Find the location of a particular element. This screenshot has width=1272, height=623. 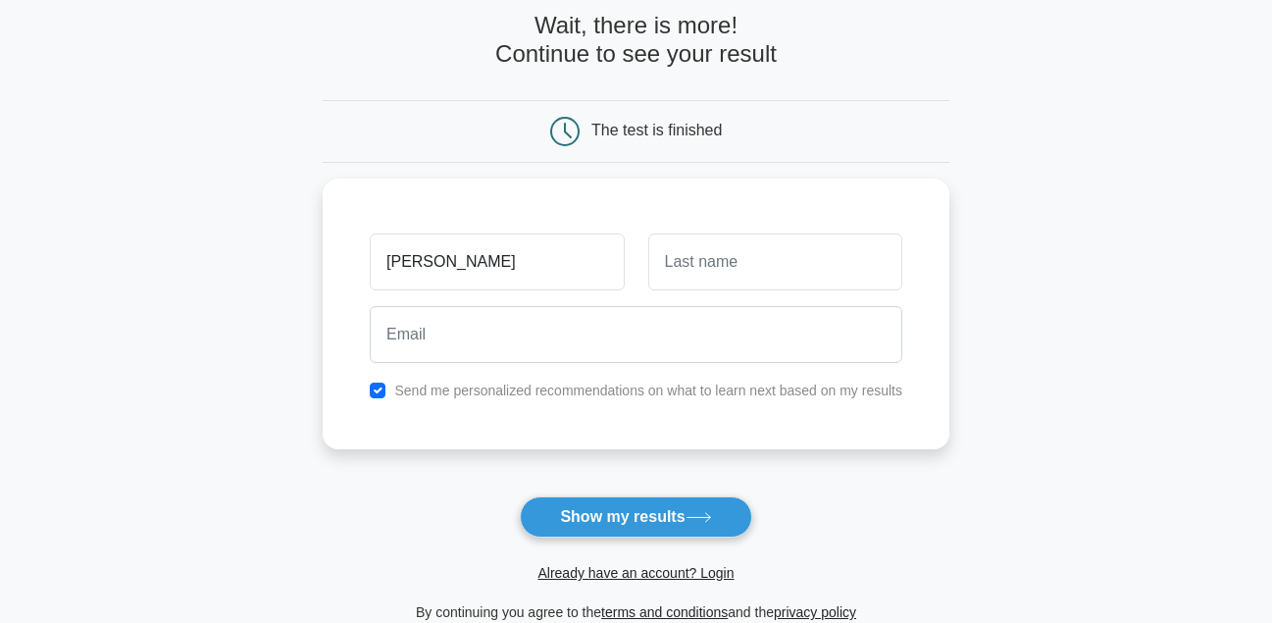

div: The test is finished is located at coordinates (656, 129).